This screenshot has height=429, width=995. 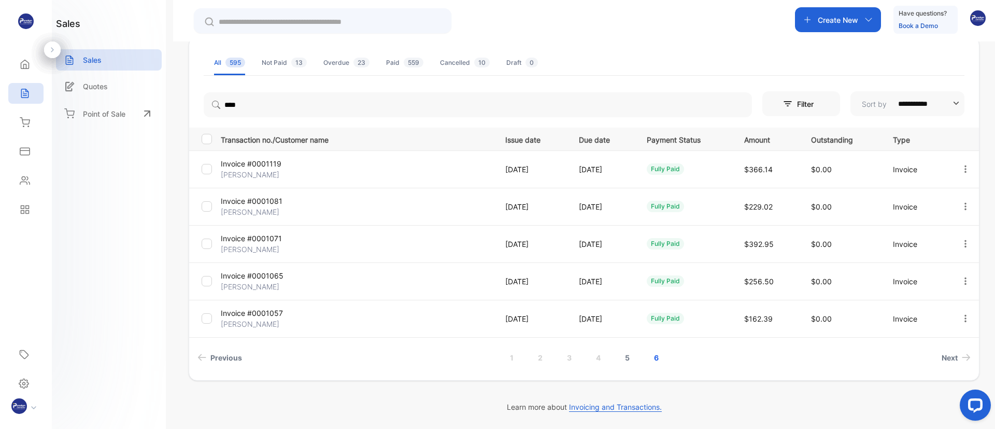 I want to click on a: Quotes, so click(x=109, y=86).